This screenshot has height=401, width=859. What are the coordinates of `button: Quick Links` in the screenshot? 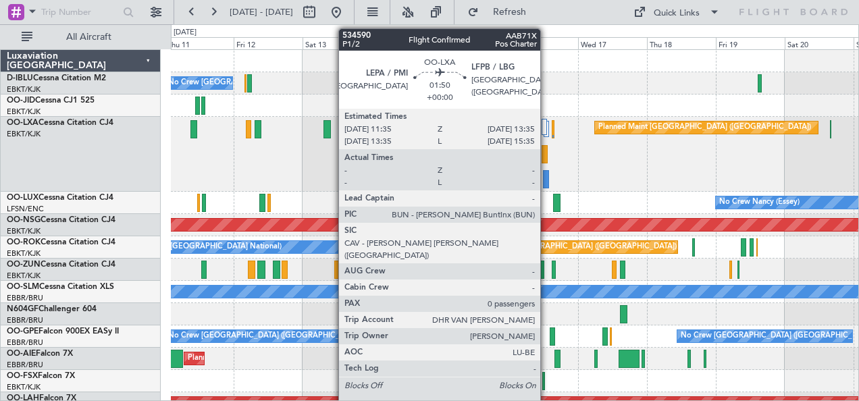 It's located at (677, 12).